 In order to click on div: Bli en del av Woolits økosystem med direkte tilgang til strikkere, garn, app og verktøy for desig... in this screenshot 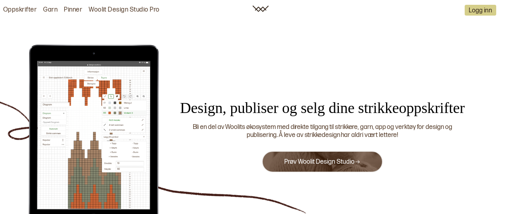, I will do `click(322, 132)`.